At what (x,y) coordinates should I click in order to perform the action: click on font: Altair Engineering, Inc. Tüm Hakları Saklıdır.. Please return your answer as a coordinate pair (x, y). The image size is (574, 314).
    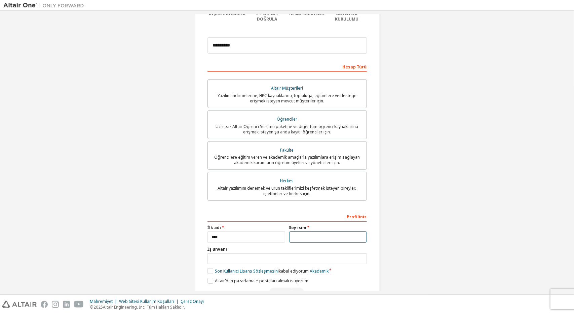
    Looking at the image, I should click on (144, 307).